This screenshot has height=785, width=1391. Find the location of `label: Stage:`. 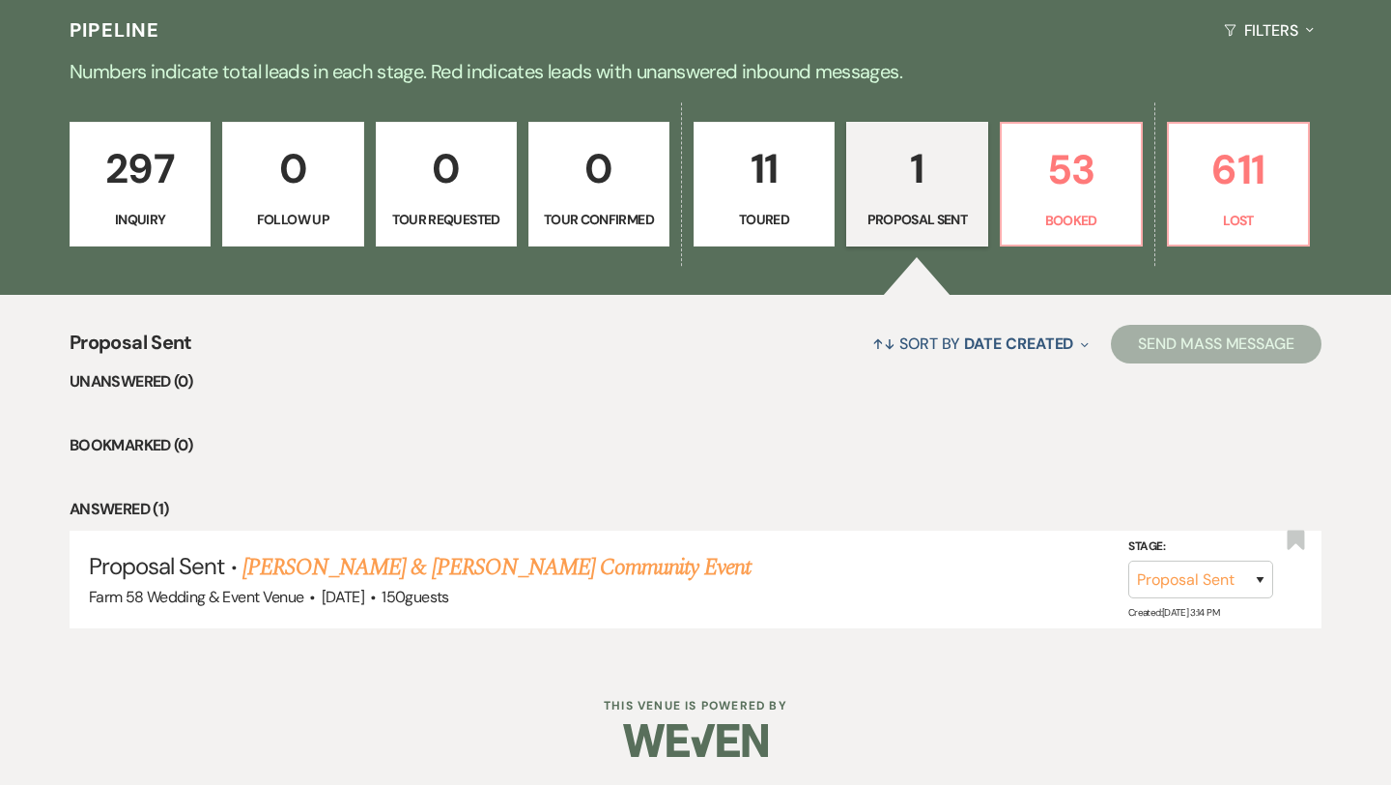

label: Stage: is located at coordinates (1201, 547).